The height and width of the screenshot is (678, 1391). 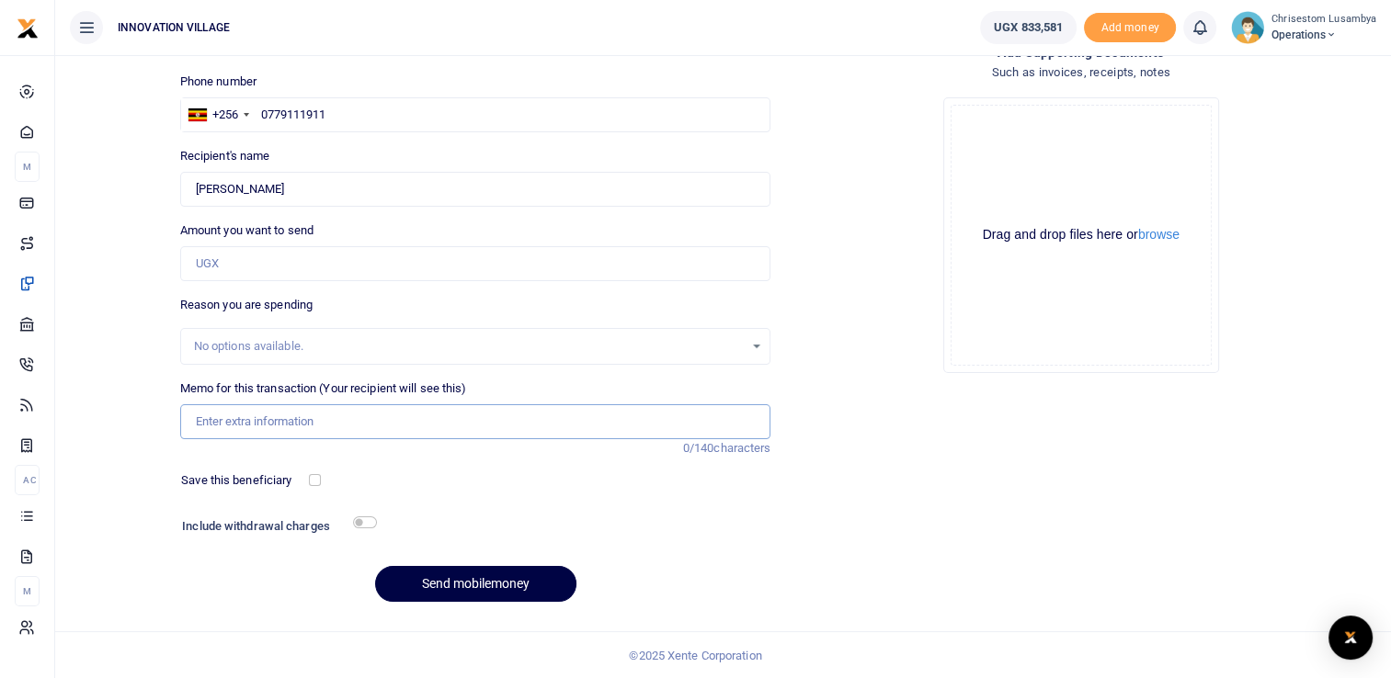 I want to click on a: UGX 833,581, so click(x=1028, y=28).